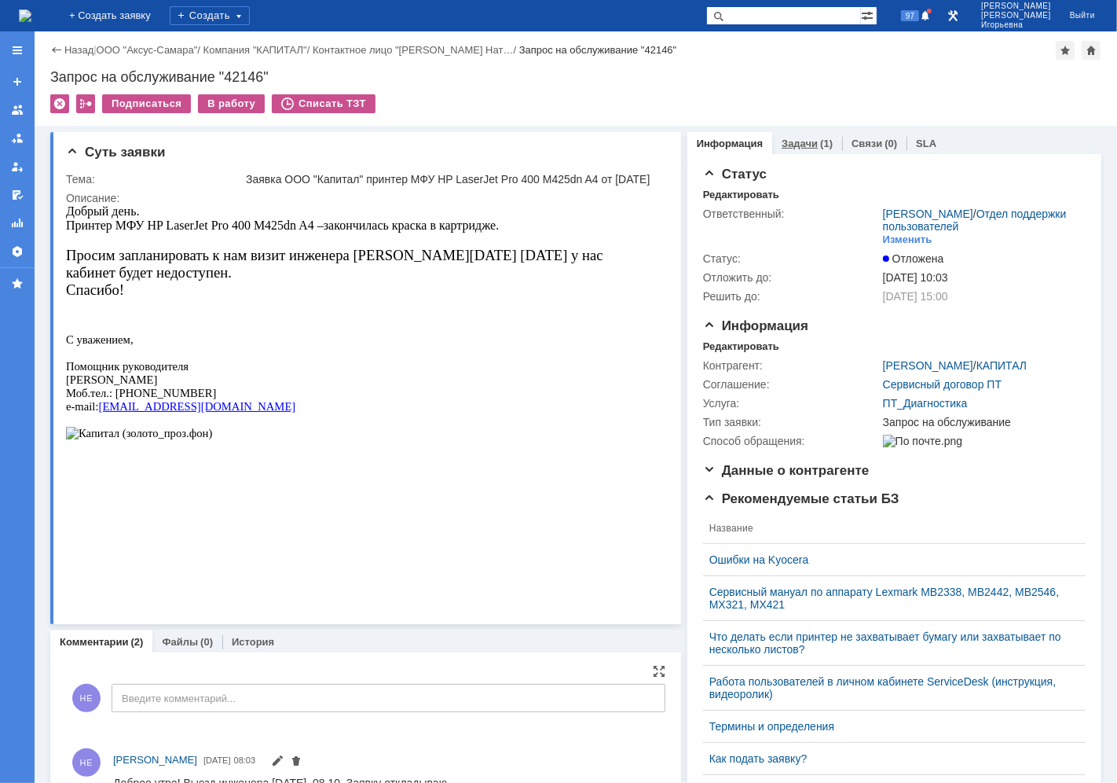 Image resolution: width=1117 pixels, height=783 pixels. What do you see at coordinates (277, 762) in the screenshot?
I see `span: Редактировать` at bounding box center [277, 762].